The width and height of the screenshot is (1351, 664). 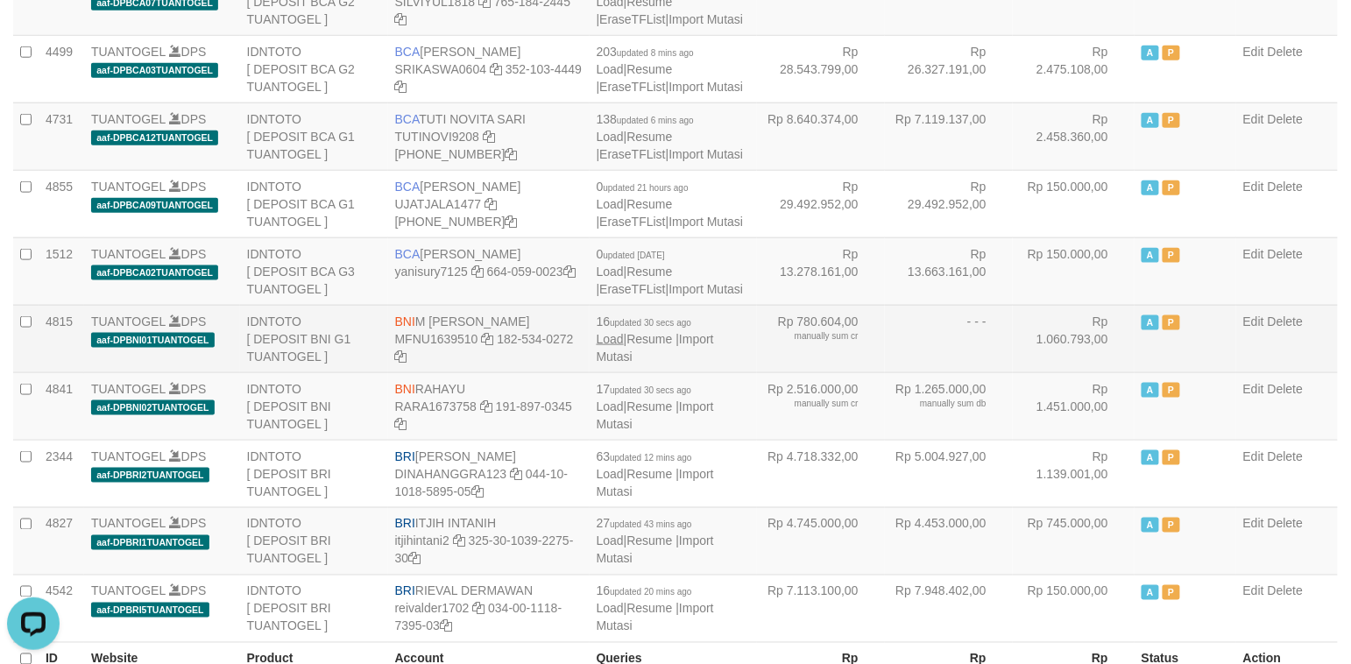 I want to click on a: TUTINOVI9208, so click(x=437, y=137).